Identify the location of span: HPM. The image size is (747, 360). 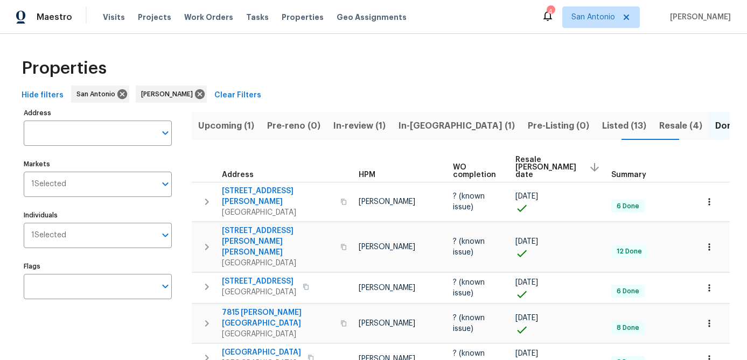
(367, 175).